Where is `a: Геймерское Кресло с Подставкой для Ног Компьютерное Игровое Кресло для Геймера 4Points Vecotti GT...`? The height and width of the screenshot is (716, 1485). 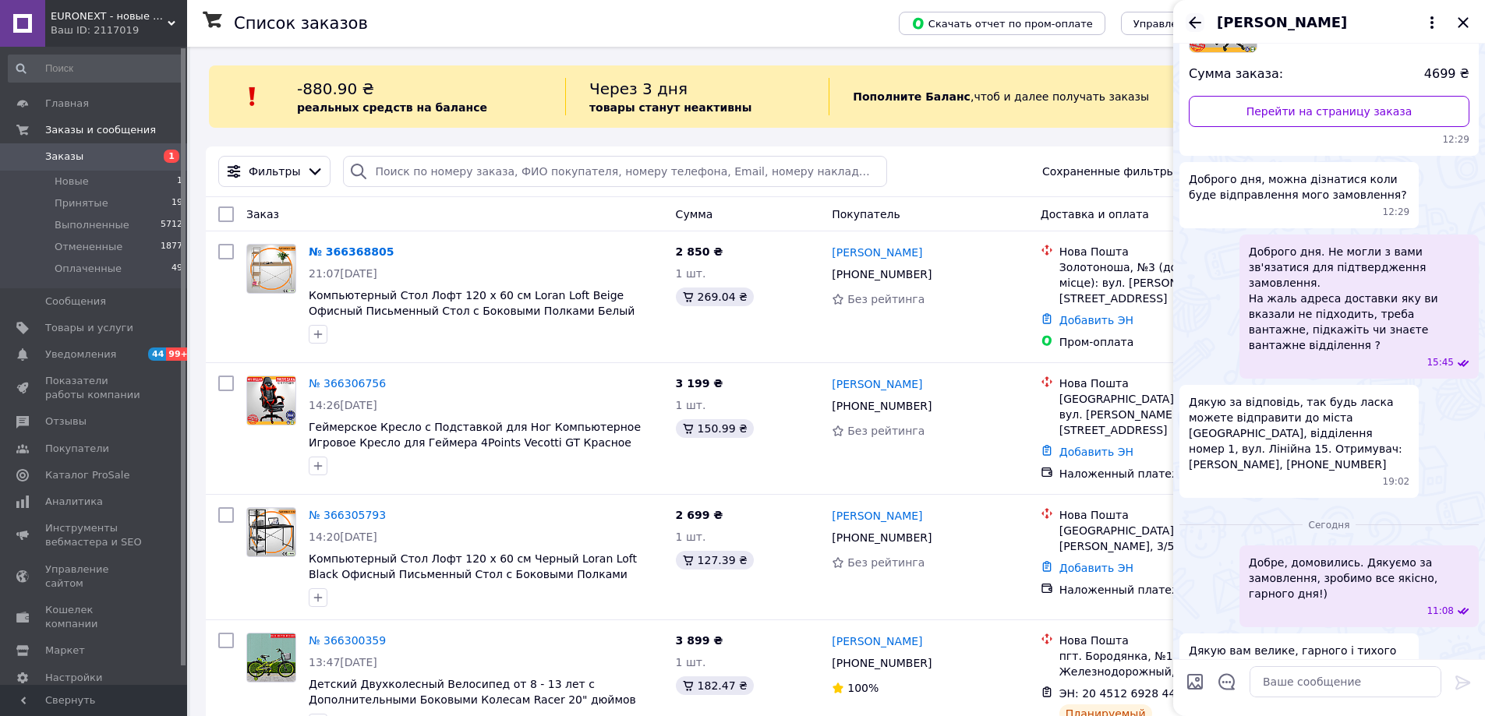
a: Геймерское Кресло с Подставкой для Ног Компьютерное Игровое Кресло для Геймера 4Points Vecotti GT... is located at coordinates (475, 435).